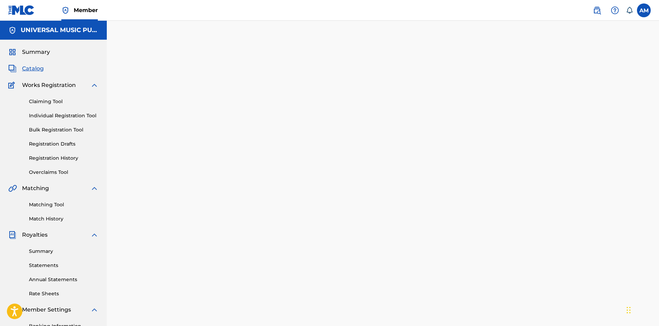 This screenshot has height=326, width=659. Describe the element at coordinates (47, 309) in the screenshot. I see `span: Member Settings` at that location.